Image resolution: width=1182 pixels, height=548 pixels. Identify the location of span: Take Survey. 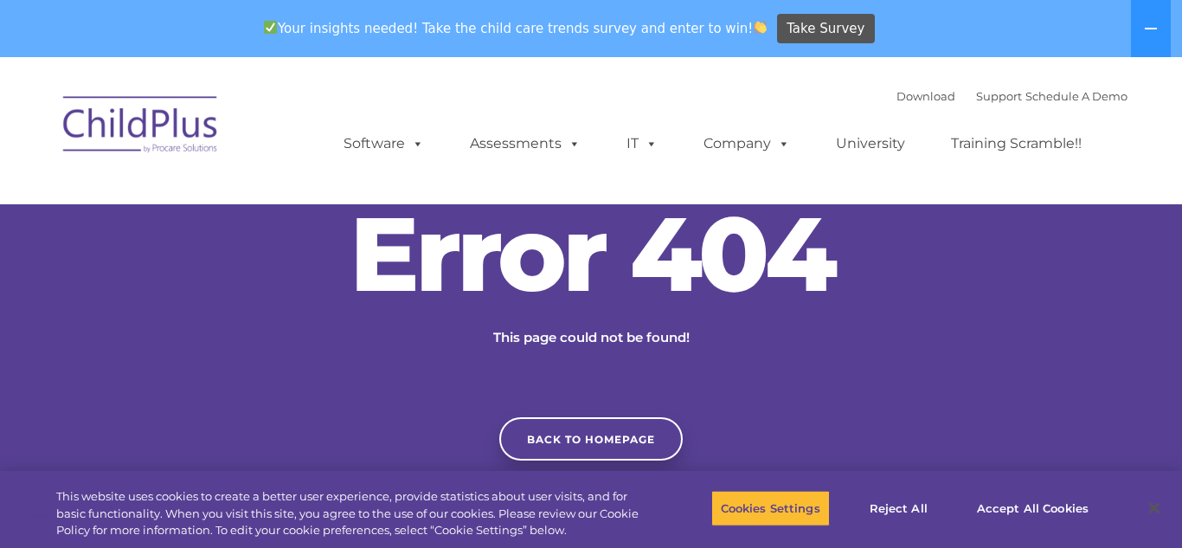
(826, 29).